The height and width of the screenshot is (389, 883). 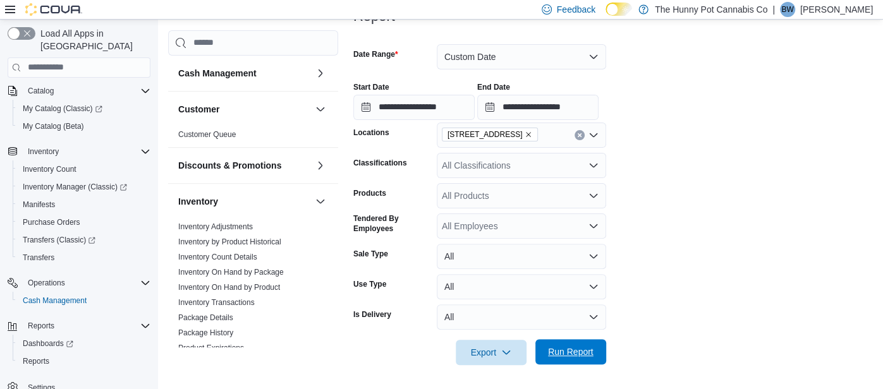 What do you see at coordinates (205, 333) in the screenshot?
I see `span: Package History` at bounding box center [205, 333].